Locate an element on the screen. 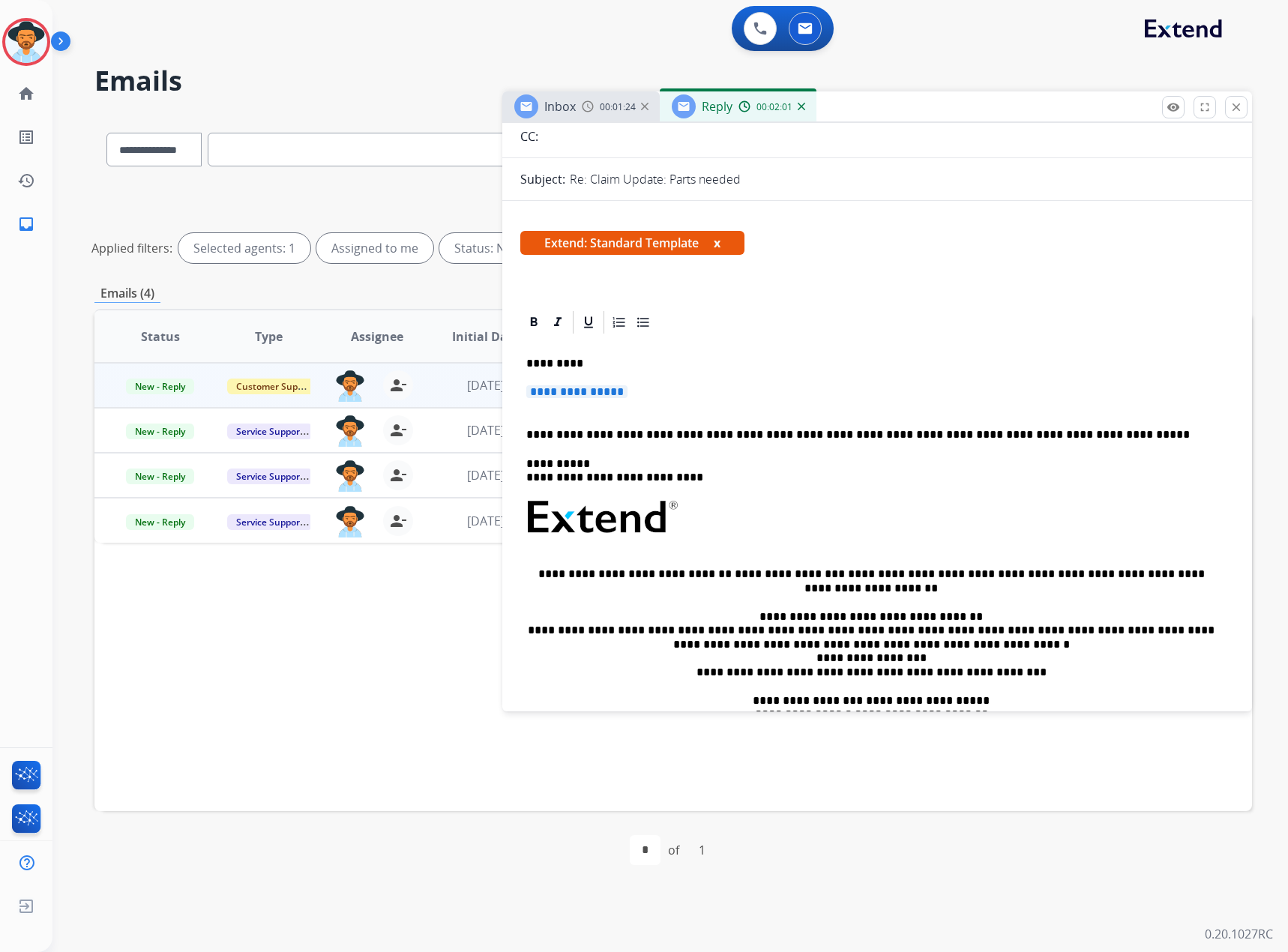 This screenshot has width=1288, height=952. p: Applied filters: is located at coordinates (132, 248).